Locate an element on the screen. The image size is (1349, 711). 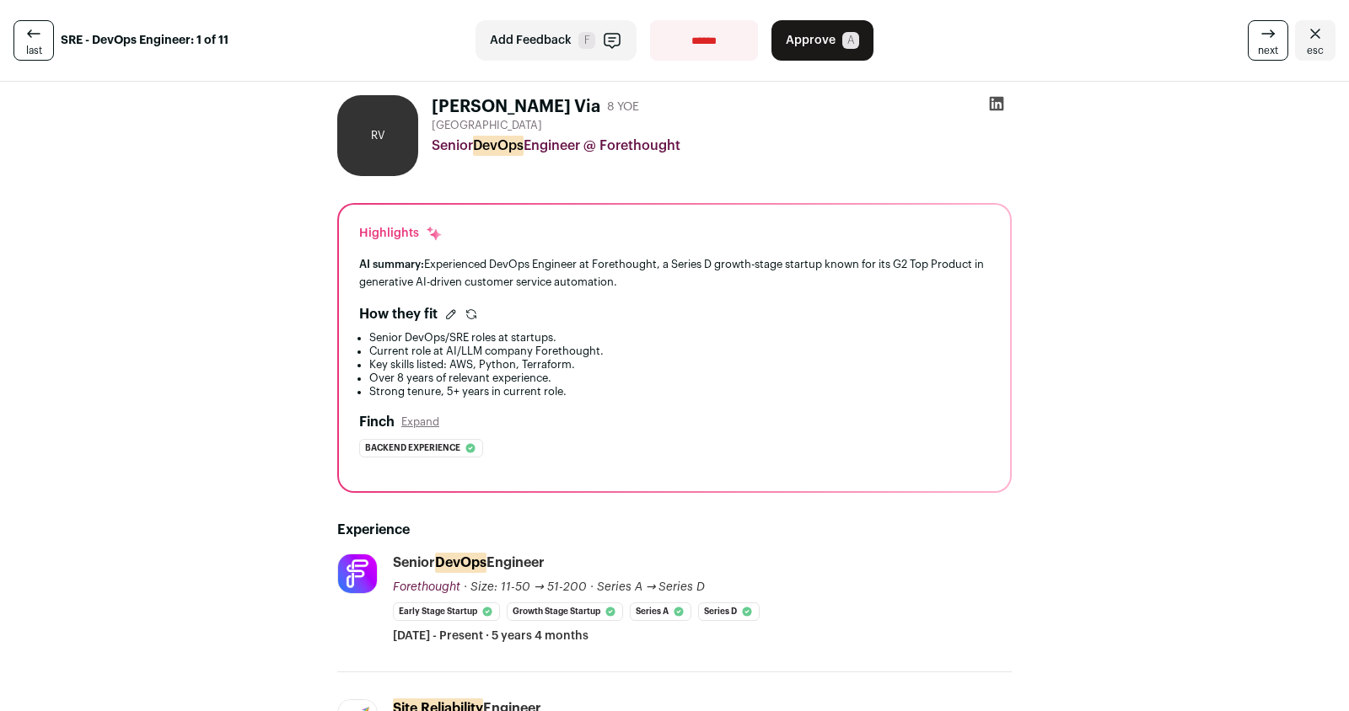
strong: SRE - DevOps Engineer: 1 of 11 is located at coordinates (144, 40).